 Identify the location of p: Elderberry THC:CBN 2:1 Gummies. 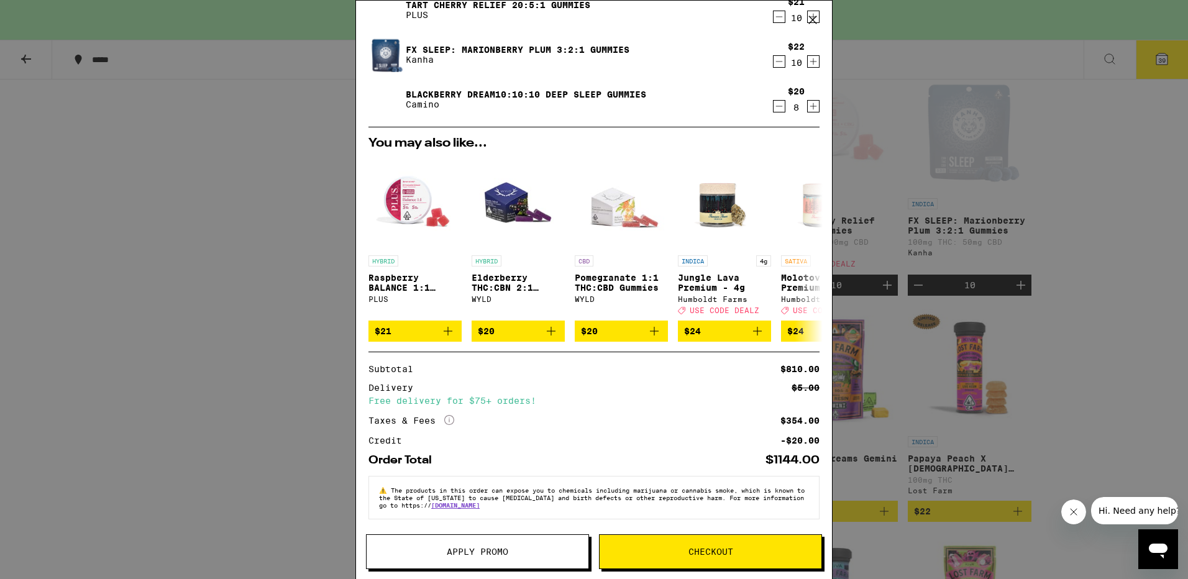
(518, 283).